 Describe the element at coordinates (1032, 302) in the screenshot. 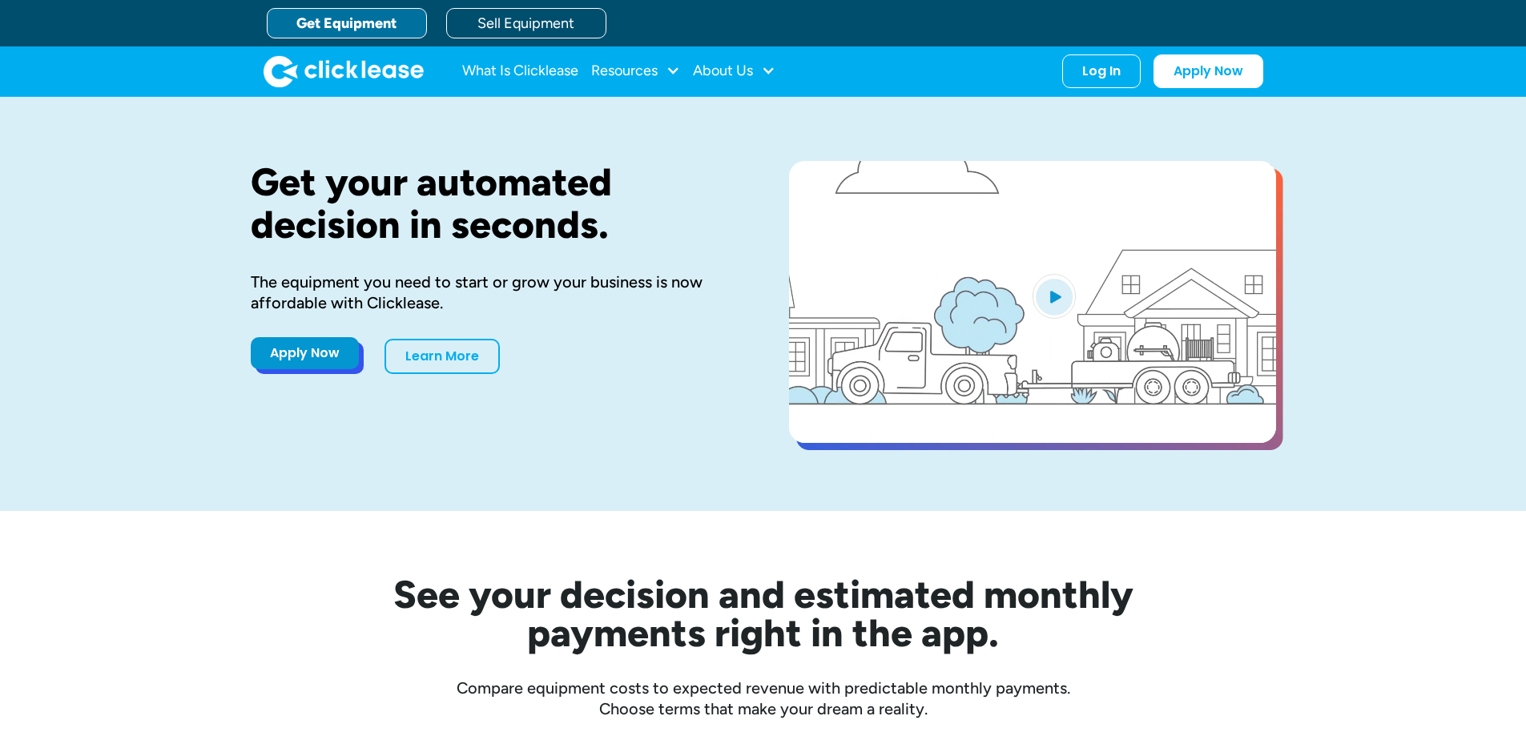

I see `a: open lightbox` at that location.